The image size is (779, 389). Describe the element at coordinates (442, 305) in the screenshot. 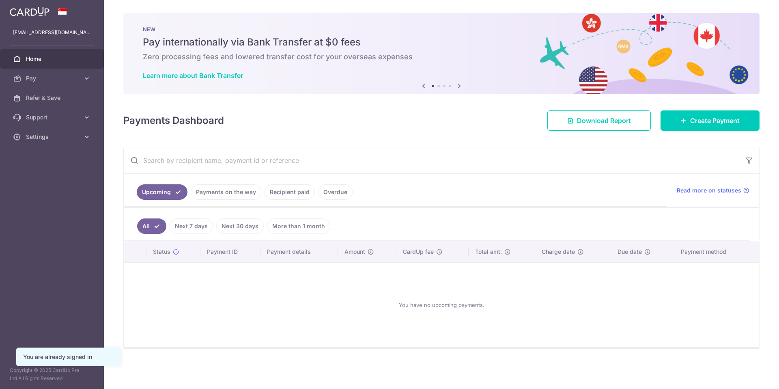

I see `div: You have no upcoming payments.` at that location.